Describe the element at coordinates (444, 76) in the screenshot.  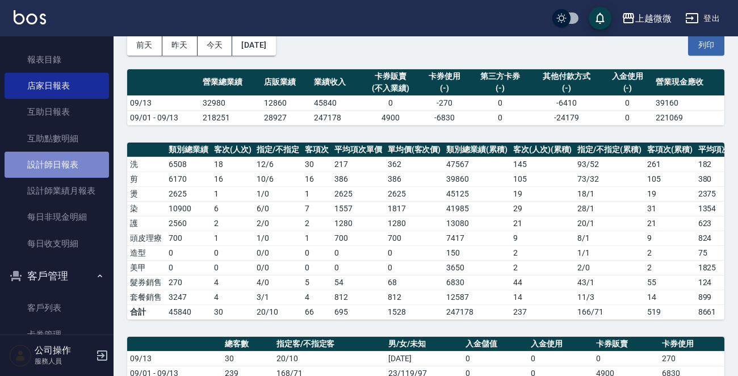
I see `div: 卡券使用` at that location.